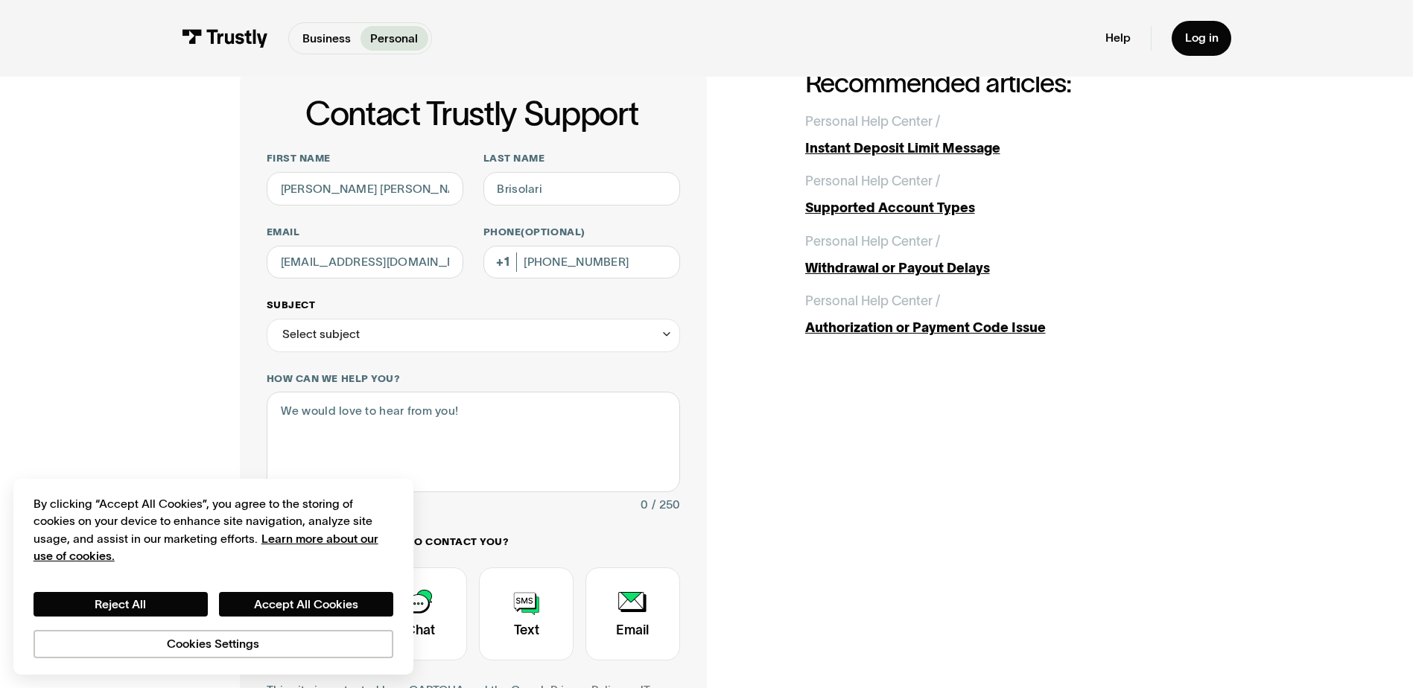 The image size is (1413, 688). What do you see at coordinates (326, 39) in the screenshot?
I see `p: Business` at bounding box center [326, 39].